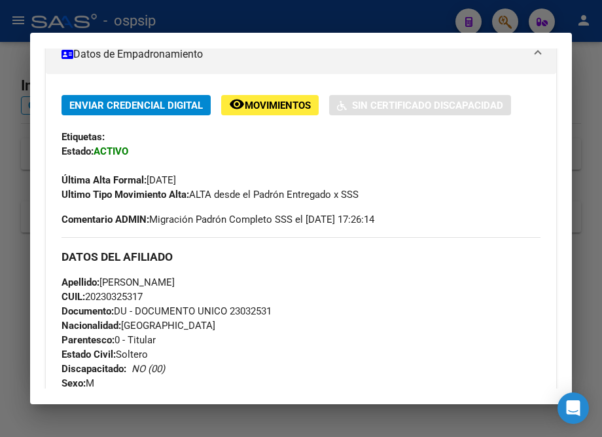 This screenshot has width=602, height=437. I want to click on strong: Sexo:, so click(73, 383).